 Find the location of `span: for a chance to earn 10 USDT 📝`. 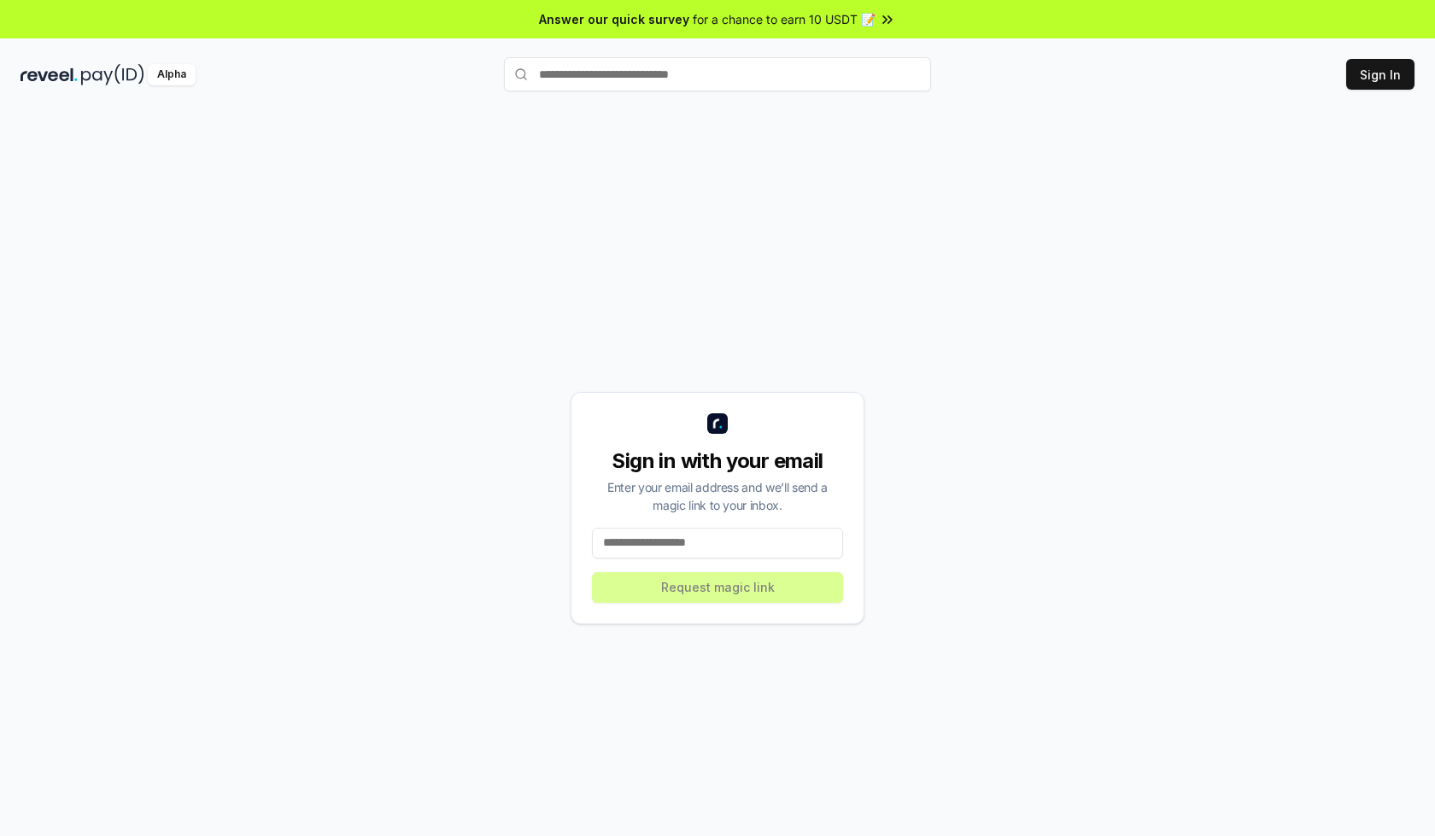

span: for a chance to earn 10 USDT 📝 is located at coordinates (784, 19).